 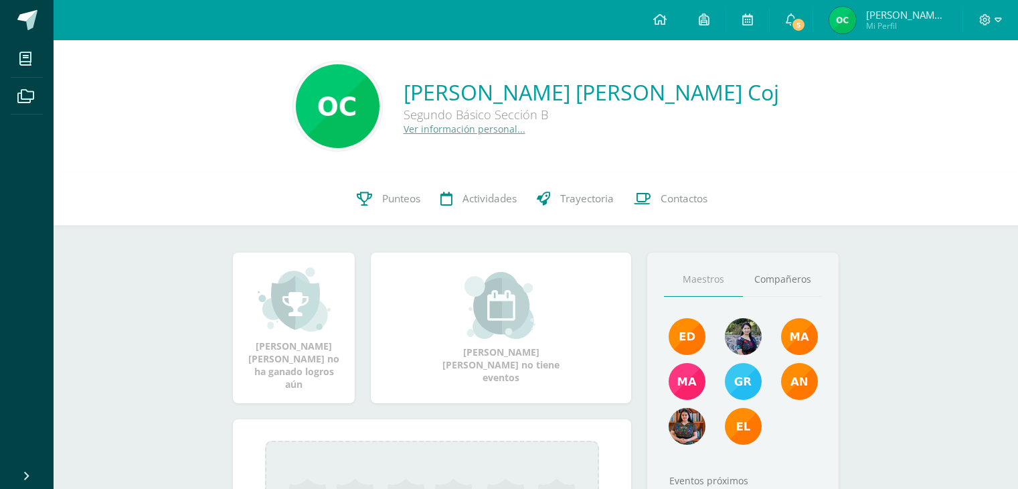 What do you see at coordinates (743, 426) in the screenshot?
I see `img: 2f8de69bb4c8bfcc68be225f0ff17f53.png` at bounding box center [743, 426].